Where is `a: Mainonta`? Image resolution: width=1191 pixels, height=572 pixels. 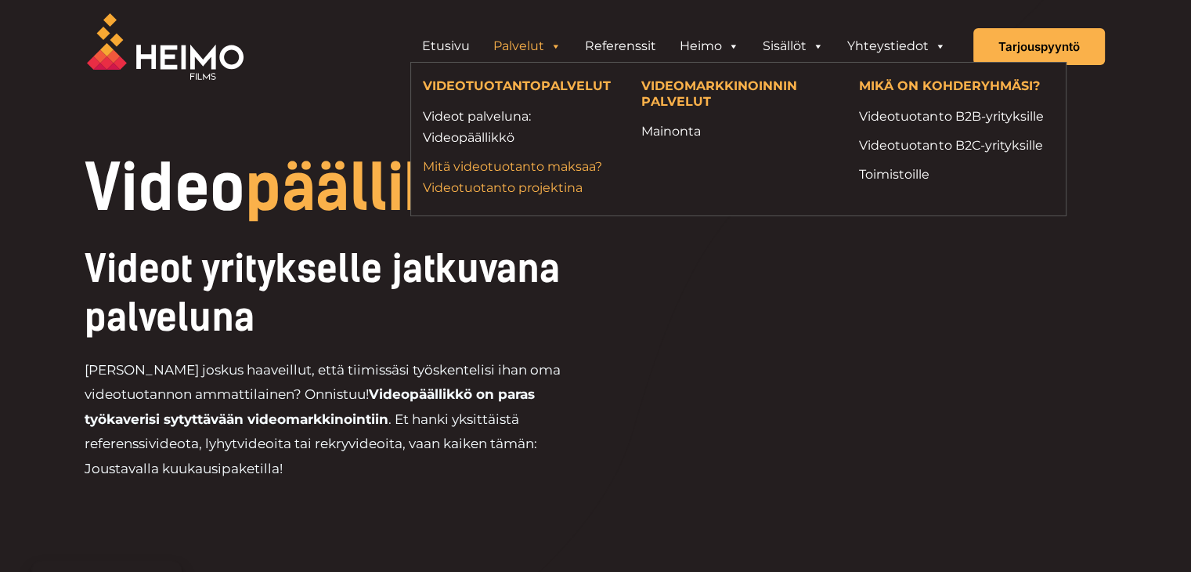 a: Mainonta is located at coordinates (738, 131).